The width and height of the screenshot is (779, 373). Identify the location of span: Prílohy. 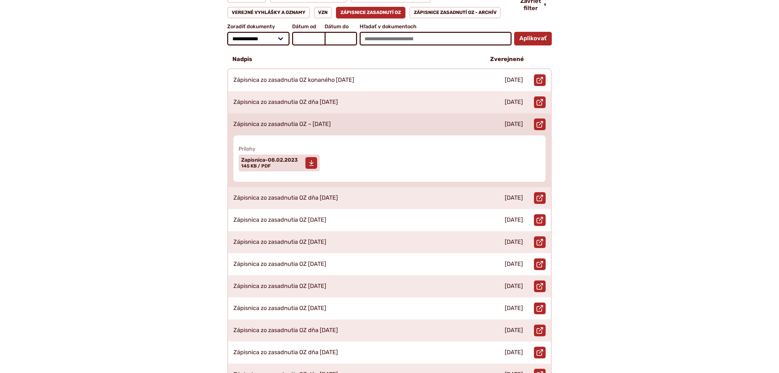
(390, 149).